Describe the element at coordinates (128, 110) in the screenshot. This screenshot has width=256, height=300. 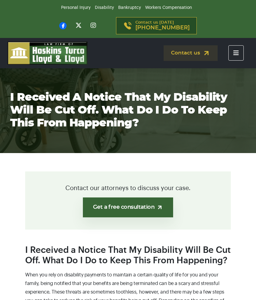
I see `h1: I Received a Notice That My Disability Will Be Cut Off. What Do I Do to Keep This From Happening?` at that location.